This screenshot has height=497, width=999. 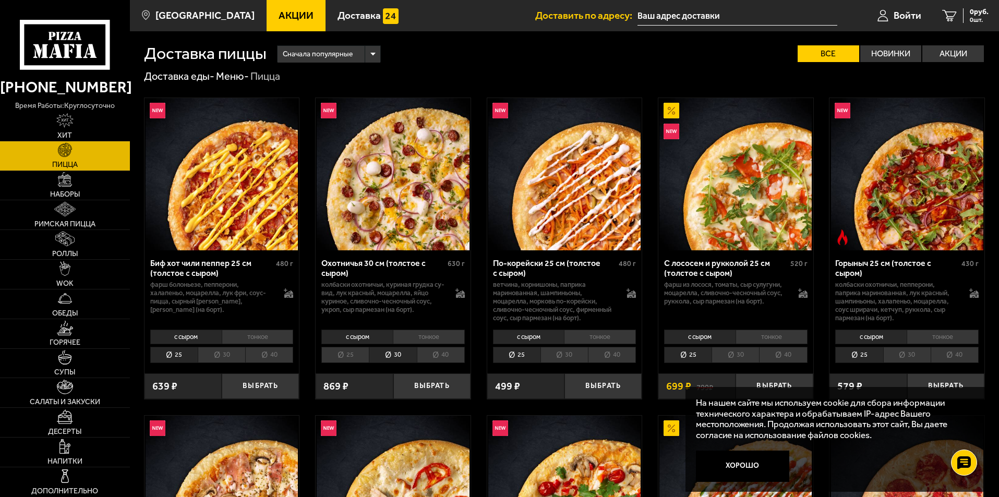 What do you see at coordinates (587, 15) in the screenshot?
I see `span: Доставить по адресу:` at bounding box center [587, 15].